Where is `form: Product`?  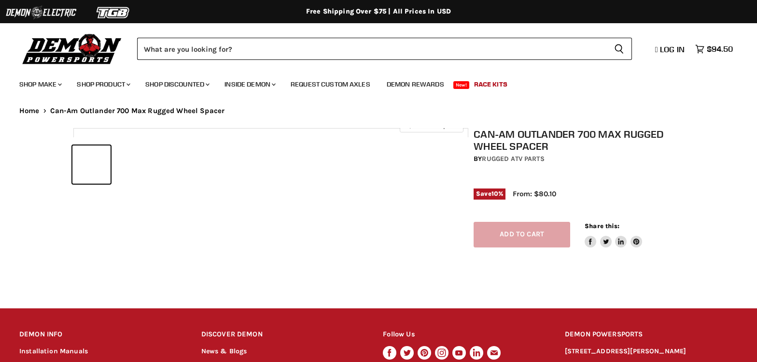 form: Product is located at coordinates (384, 49).